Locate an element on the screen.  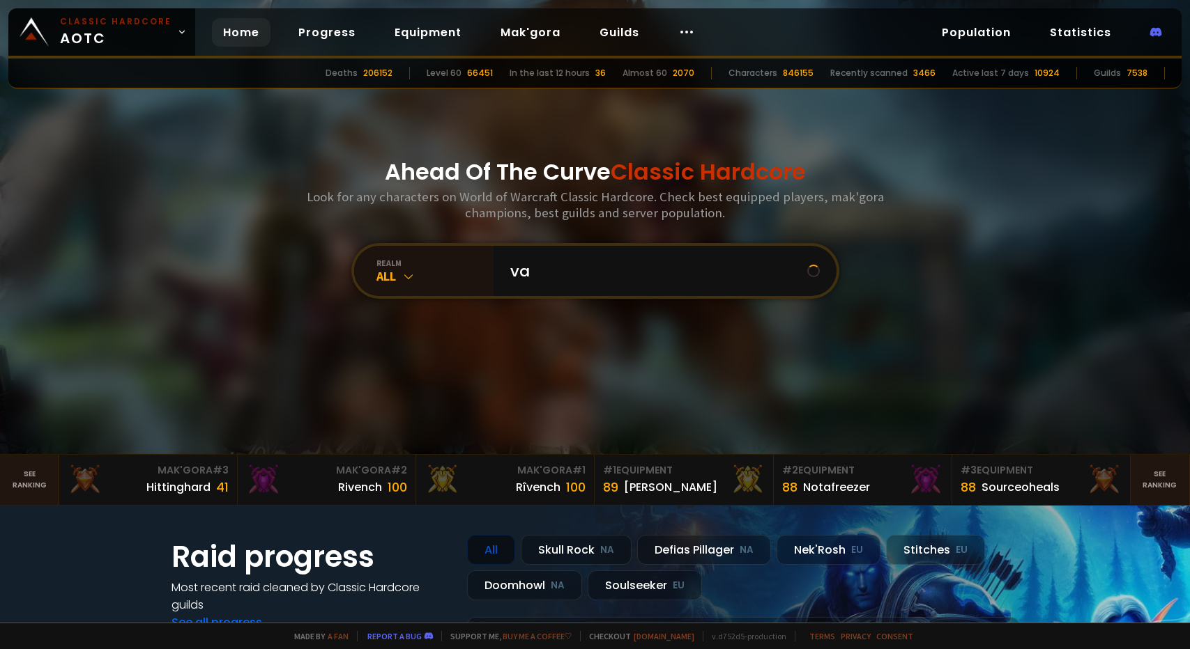
div: 206152 is located at coordinates (378, 73).